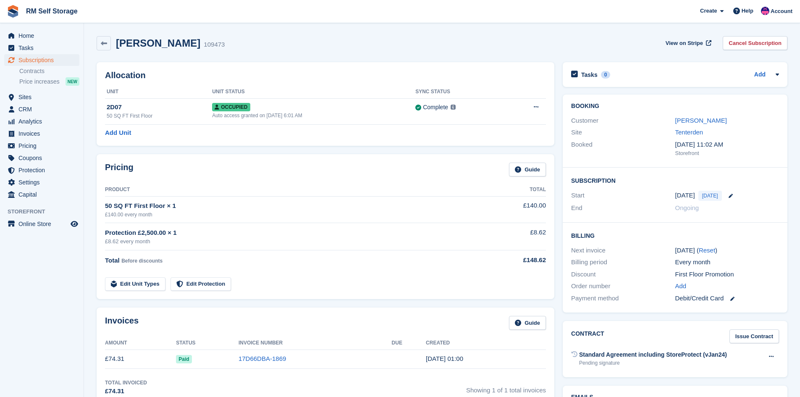 This screenshot has width=800, height=397. Describe the element at coordinates (126, 391) in the screenshot. I see `div: £74.31` at that location.